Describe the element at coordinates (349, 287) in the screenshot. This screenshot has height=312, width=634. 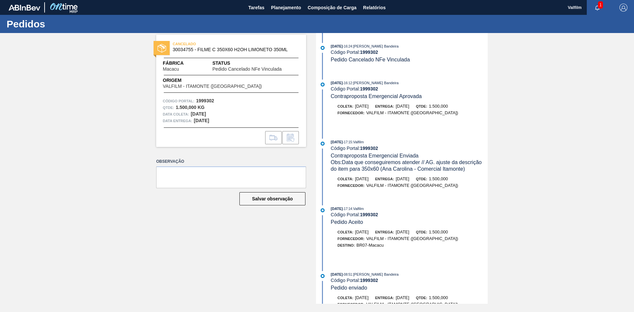
I see `span: Pedido enviado` at that location.